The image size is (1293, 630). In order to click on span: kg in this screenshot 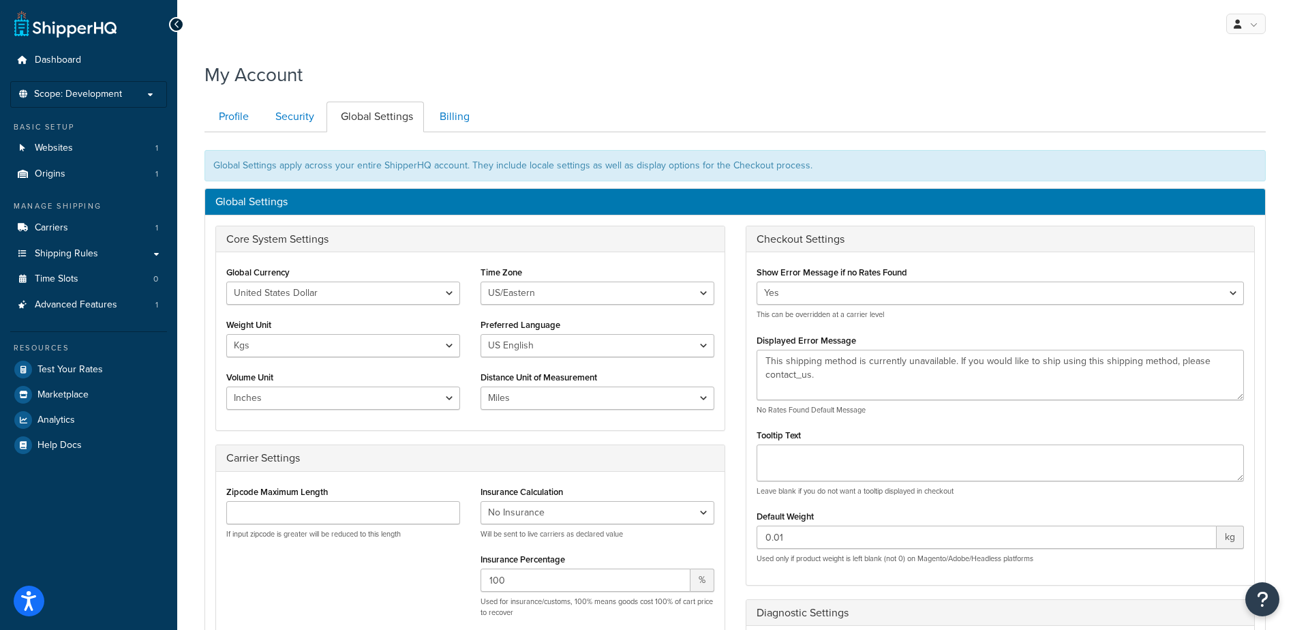, I will do `click(1230, 537)`.